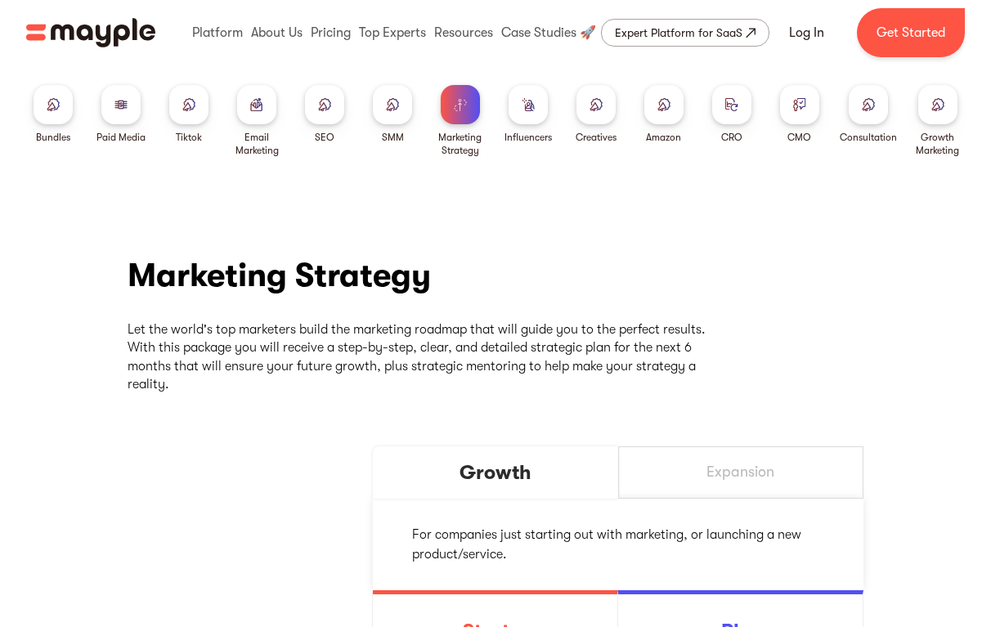 This screenshot has height=627, width=991. What do you see at coordinates (279, 275) in the screenshot?
I see `h2: Marketing Strategy` at bounding box center [279, 275].